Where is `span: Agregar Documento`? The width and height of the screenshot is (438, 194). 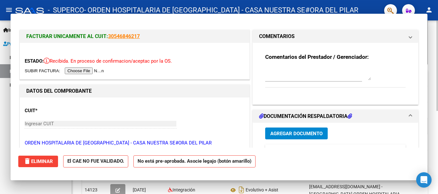
span: Agregar Documento is located at coordinates (296, 134).